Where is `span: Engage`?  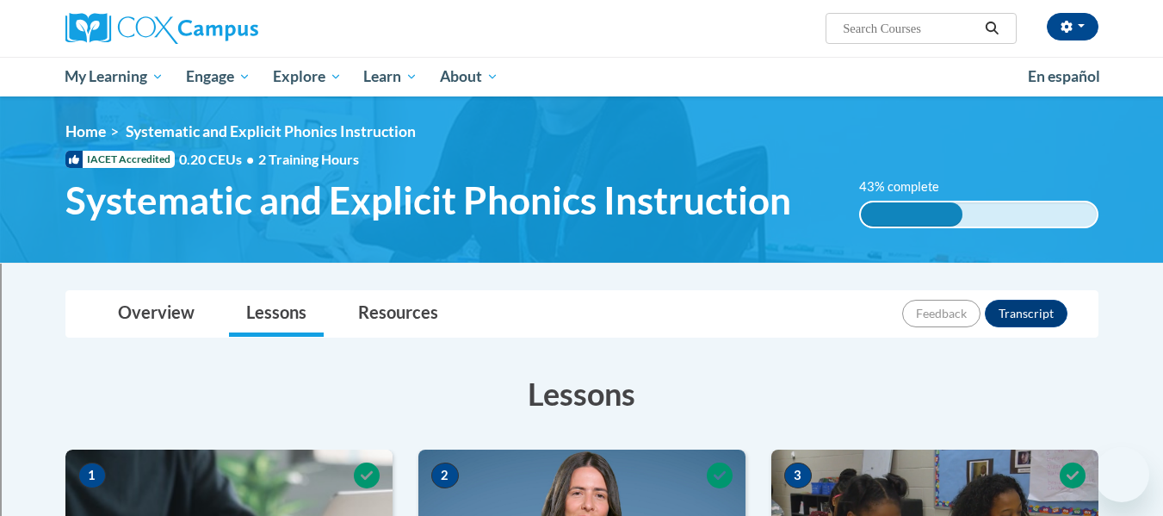
span: Engage is located at coordinates (218, 77).